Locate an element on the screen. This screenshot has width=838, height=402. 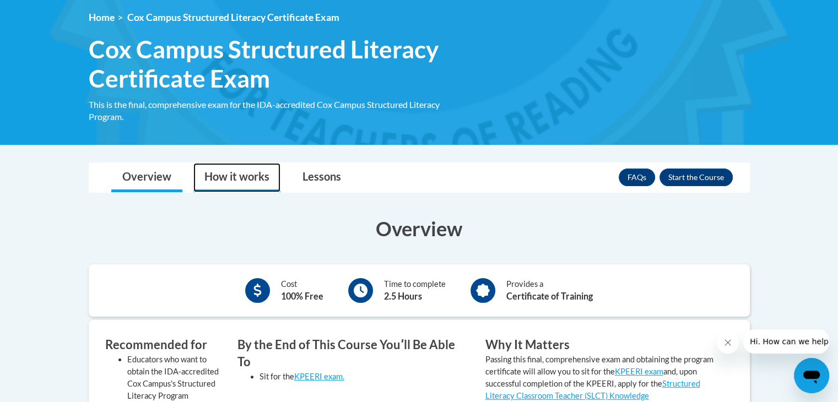
b: 2.5 Hours is located at coordinates (403, 296).